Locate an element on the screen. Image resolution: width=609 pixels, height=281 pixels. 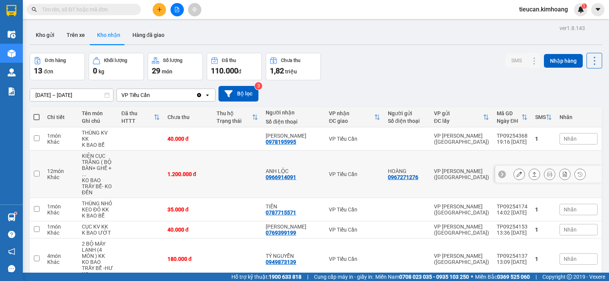
div: Người nhận is located at coordinates (293, 113).